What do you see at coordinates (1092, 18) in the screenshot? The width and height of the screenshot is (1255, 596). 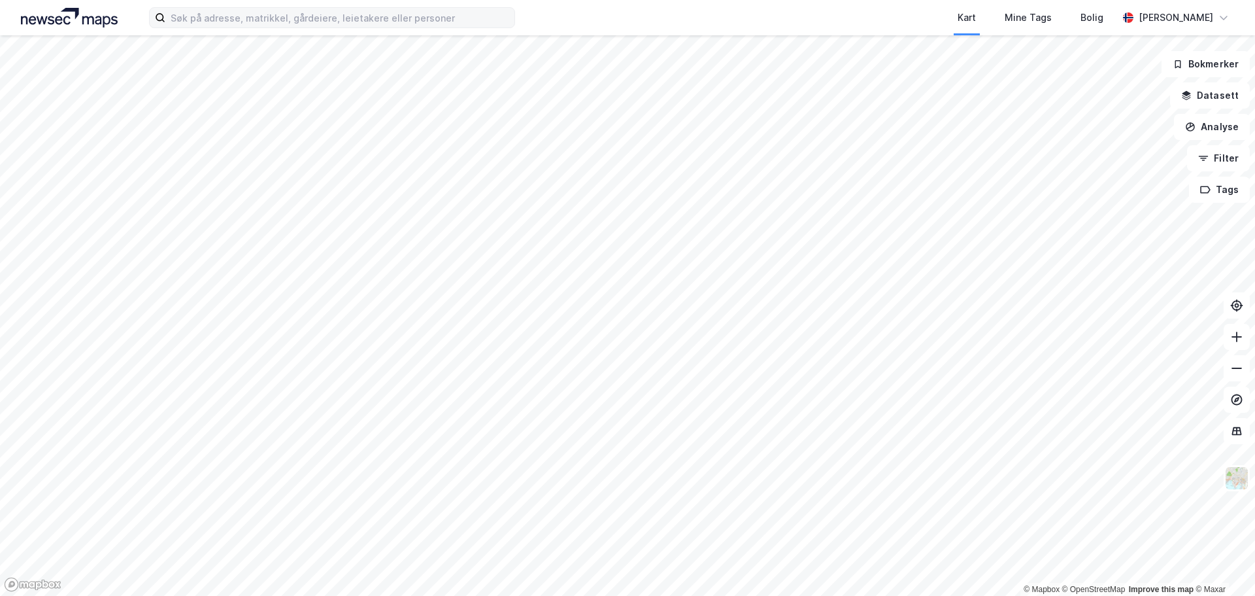 I see `div: Bolig` at bounding box center [1092, 18].